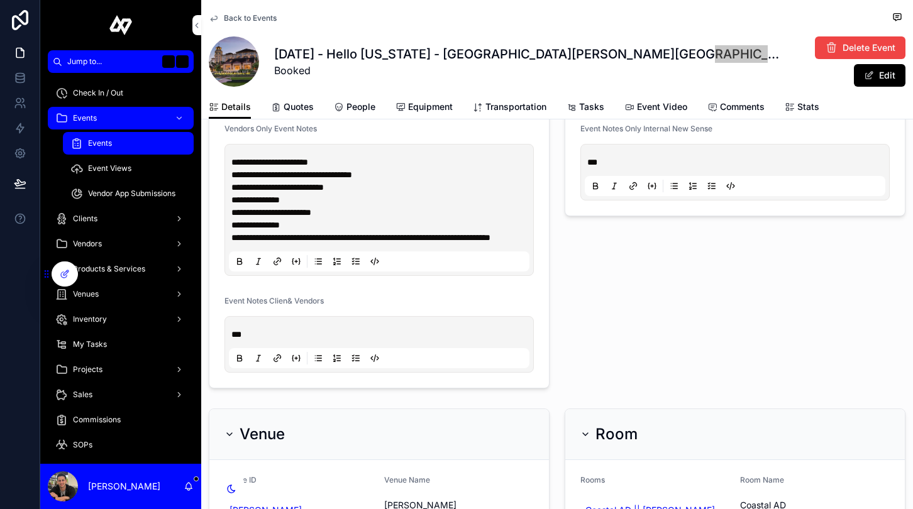 This screenshot has height=509, width=913. What do you see at coordinates (121, 268) in the screenshot?
I see `div: scrollable content` at bounding box center [121, 268].